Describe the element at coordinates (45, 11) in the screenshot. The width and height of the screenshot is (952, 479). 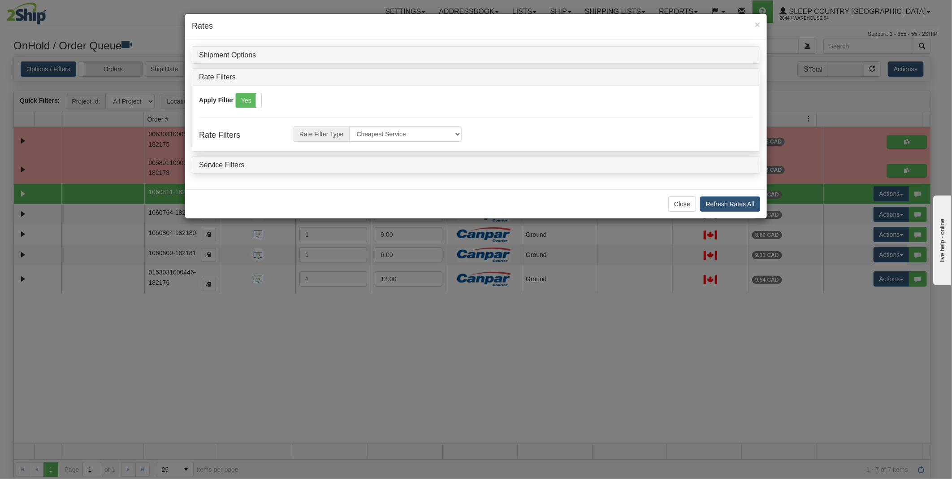
I see `div: live help - online` at that location.